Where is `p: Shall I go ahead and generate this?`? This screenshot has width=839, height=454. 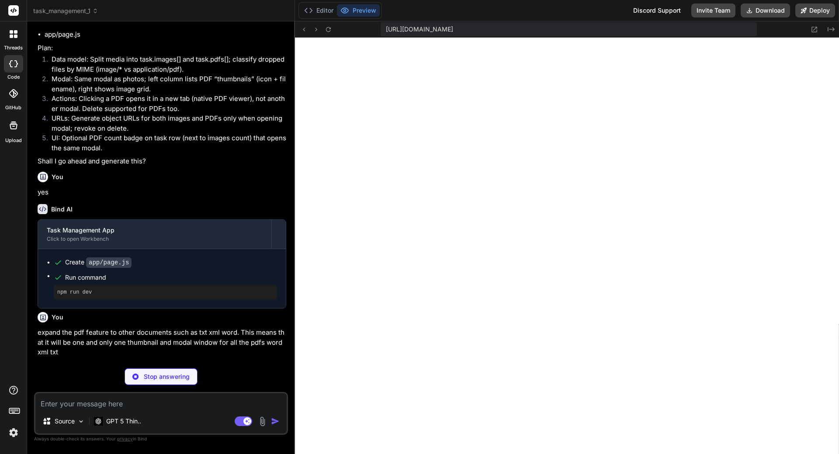 p: Shall I go ahead and generate this? is located at coordinates (162, 161).